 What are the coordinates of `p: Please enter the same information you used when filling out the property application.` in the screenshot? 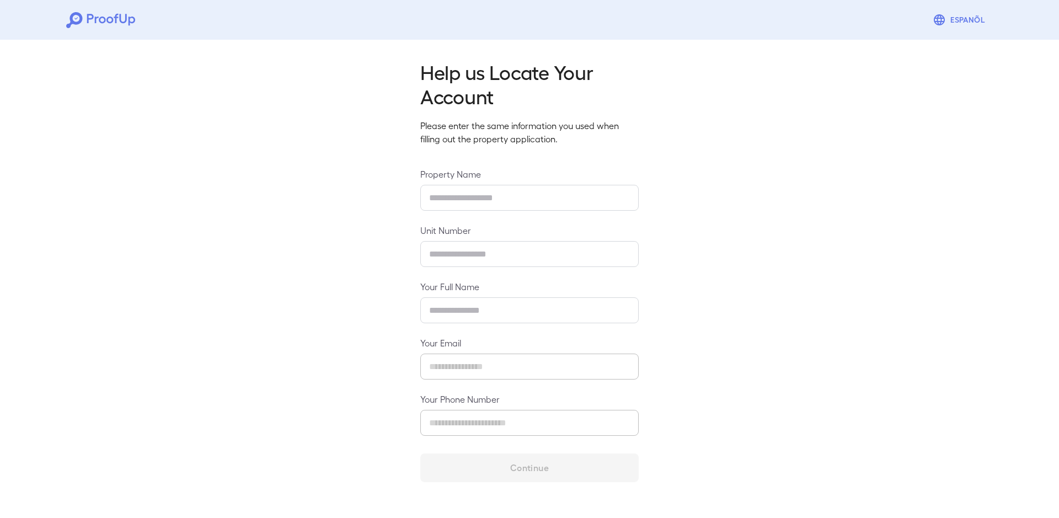 It's located at (529, 132).